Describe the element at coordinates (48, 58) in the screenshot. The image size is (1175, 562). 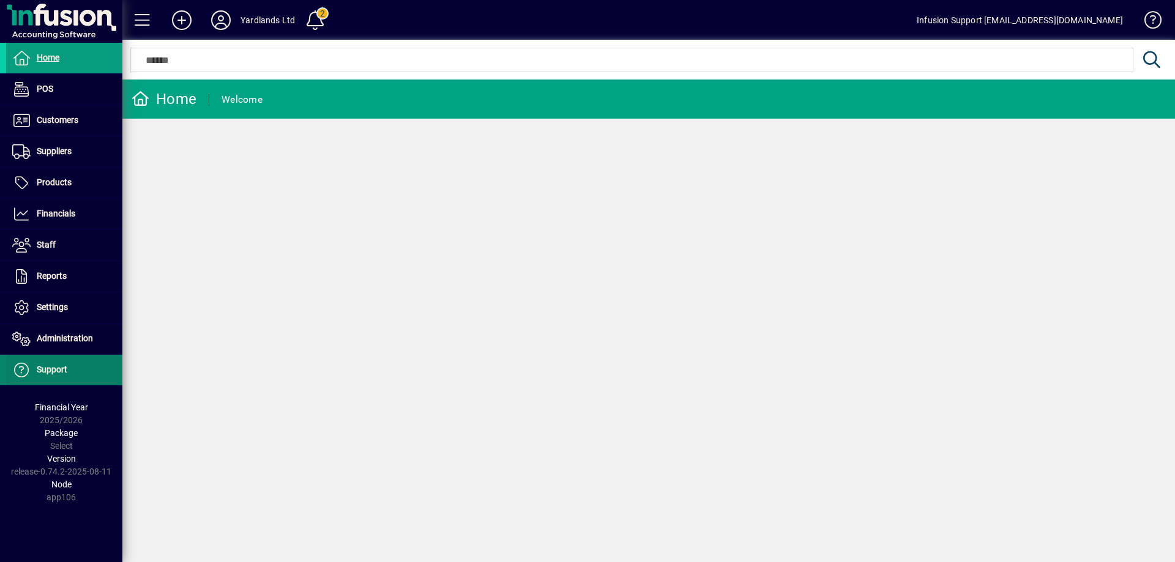
I see `span: Home` at that location.